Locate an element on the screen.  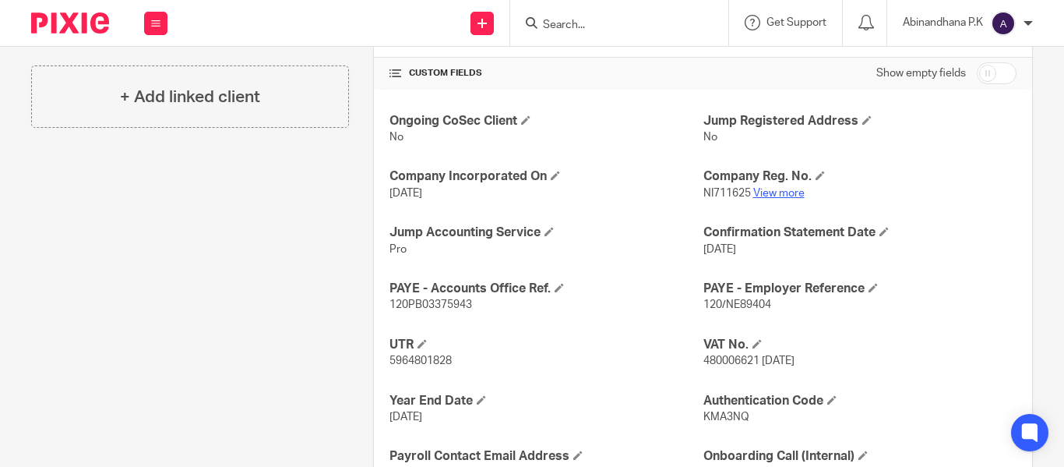
h4: Company Reg. No. is located at coordinates (860, 176).